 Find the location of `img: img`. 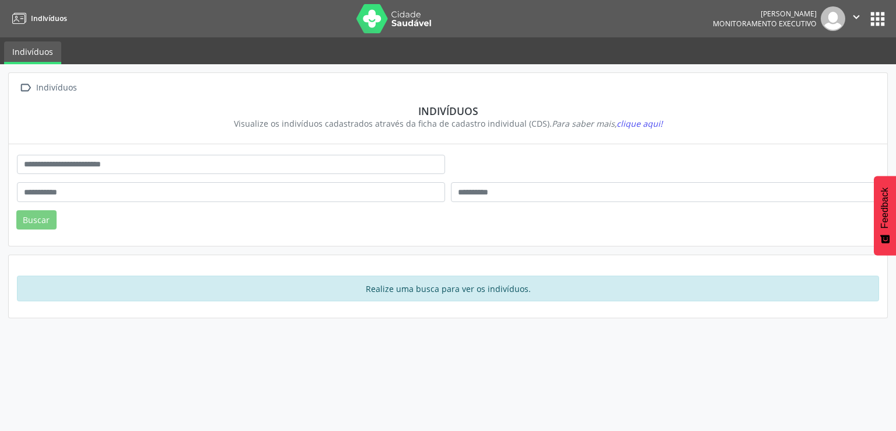

img: img is located at coordinates (833, 19).